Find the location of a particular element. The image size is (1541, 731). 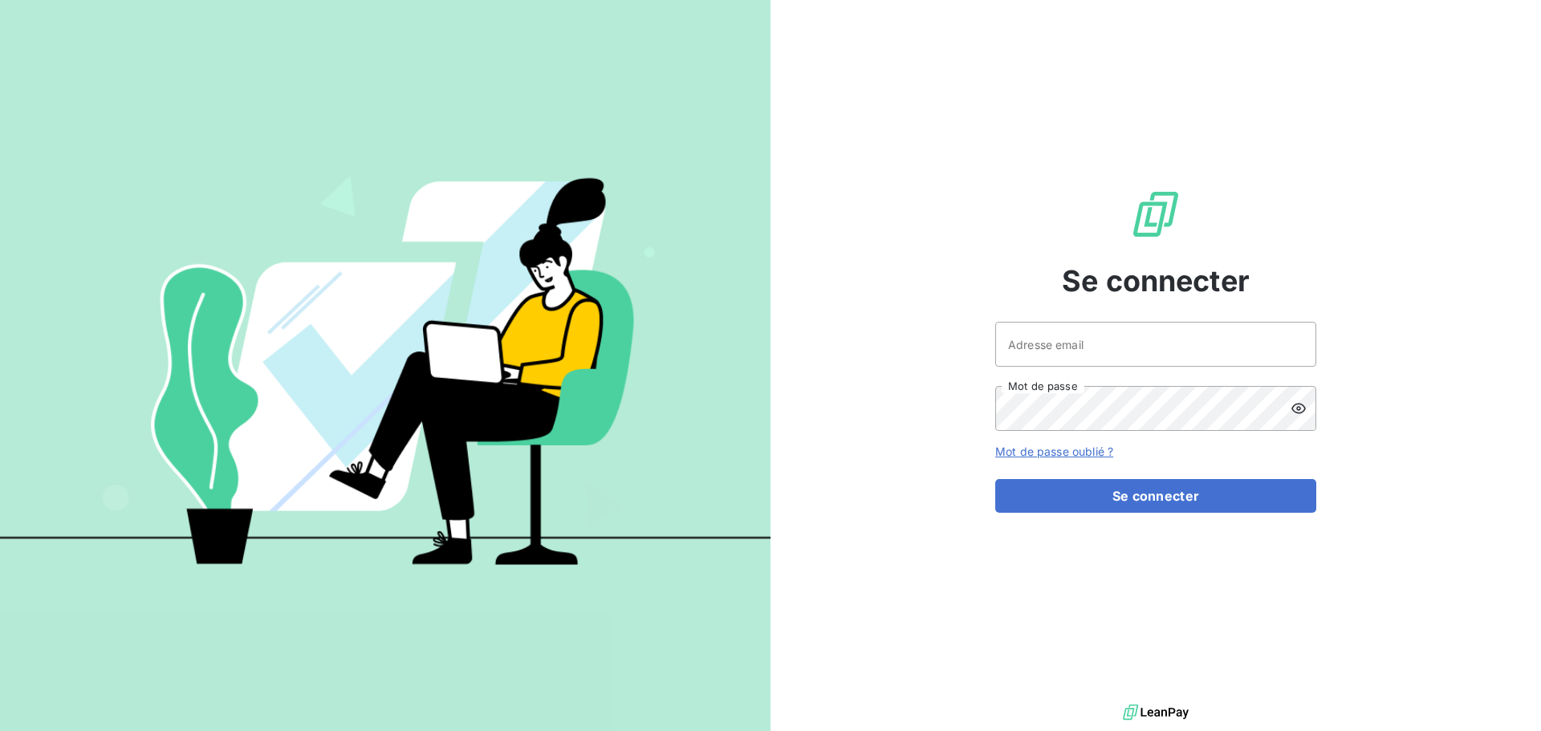

img: logo is located at coordinates (1156, 713).